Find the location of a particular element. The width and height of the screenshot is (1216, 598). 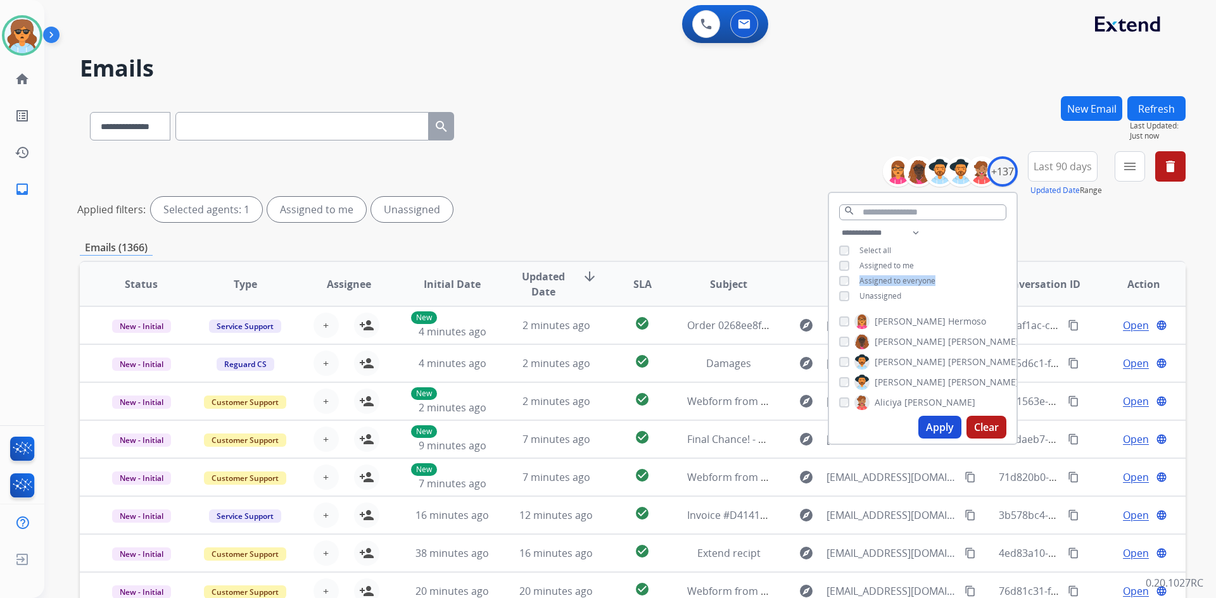

span: Aliciya is located at coordinates (888, 403).